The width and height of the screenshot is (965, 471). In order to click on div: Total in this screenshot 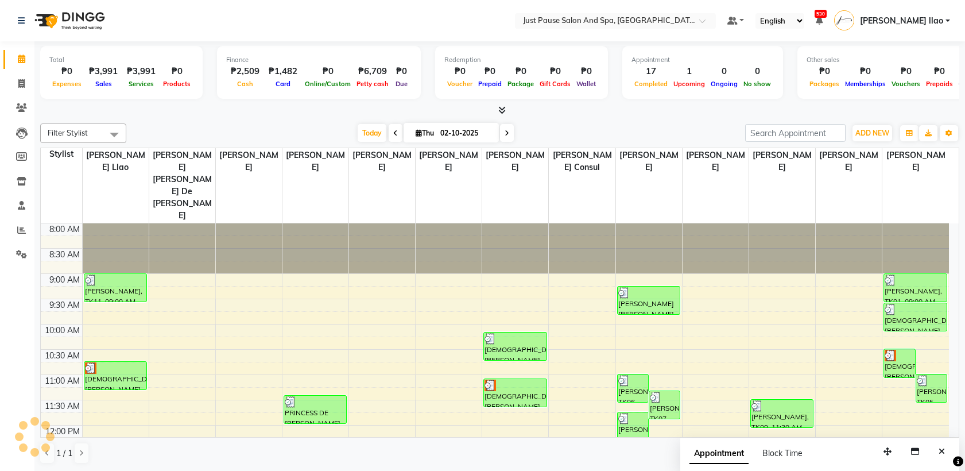, I will do `click(121, 60)`.